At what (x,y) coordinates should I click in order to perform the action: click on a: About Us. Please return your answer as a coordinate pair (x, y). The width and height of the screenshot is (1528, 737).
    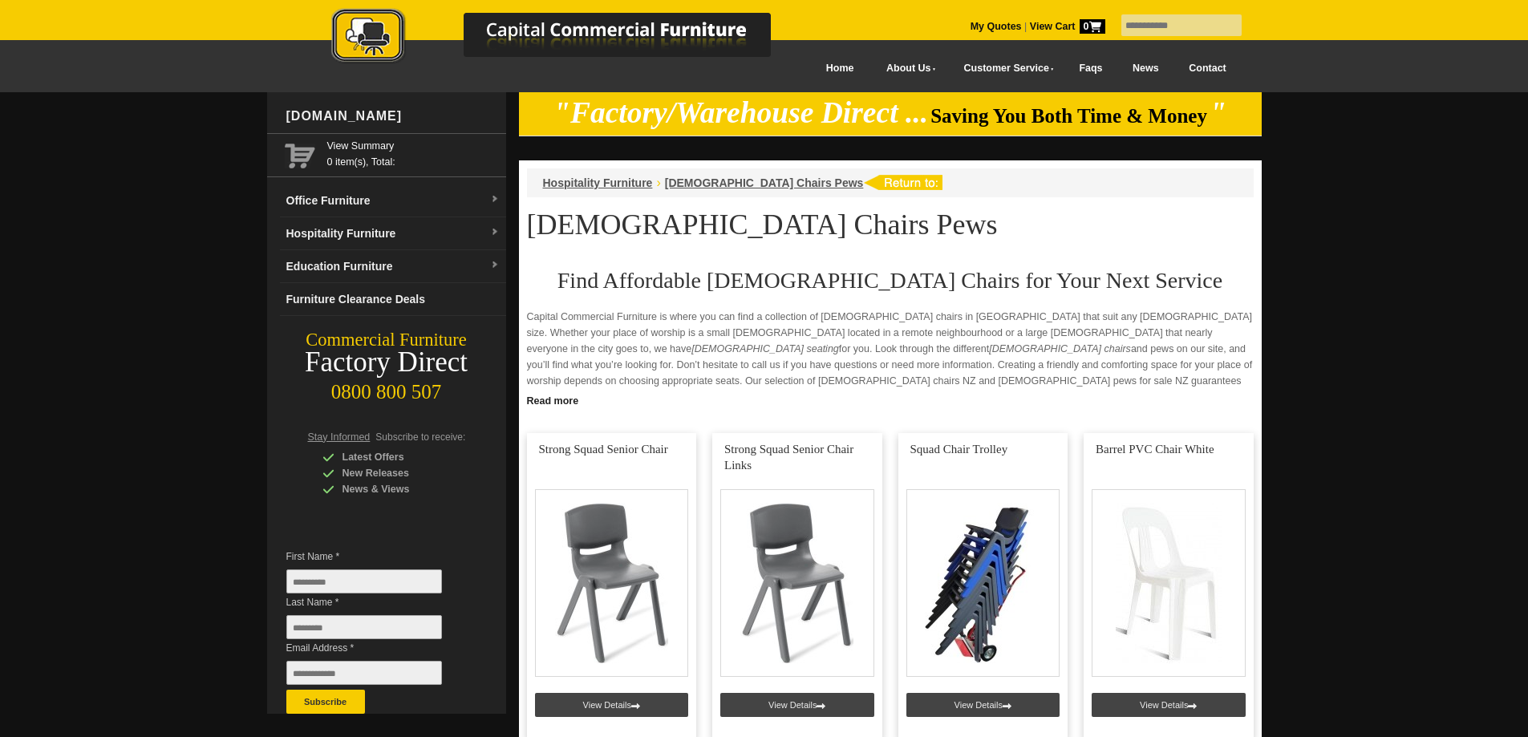
    Looking at the image, I should click on (907, 68).